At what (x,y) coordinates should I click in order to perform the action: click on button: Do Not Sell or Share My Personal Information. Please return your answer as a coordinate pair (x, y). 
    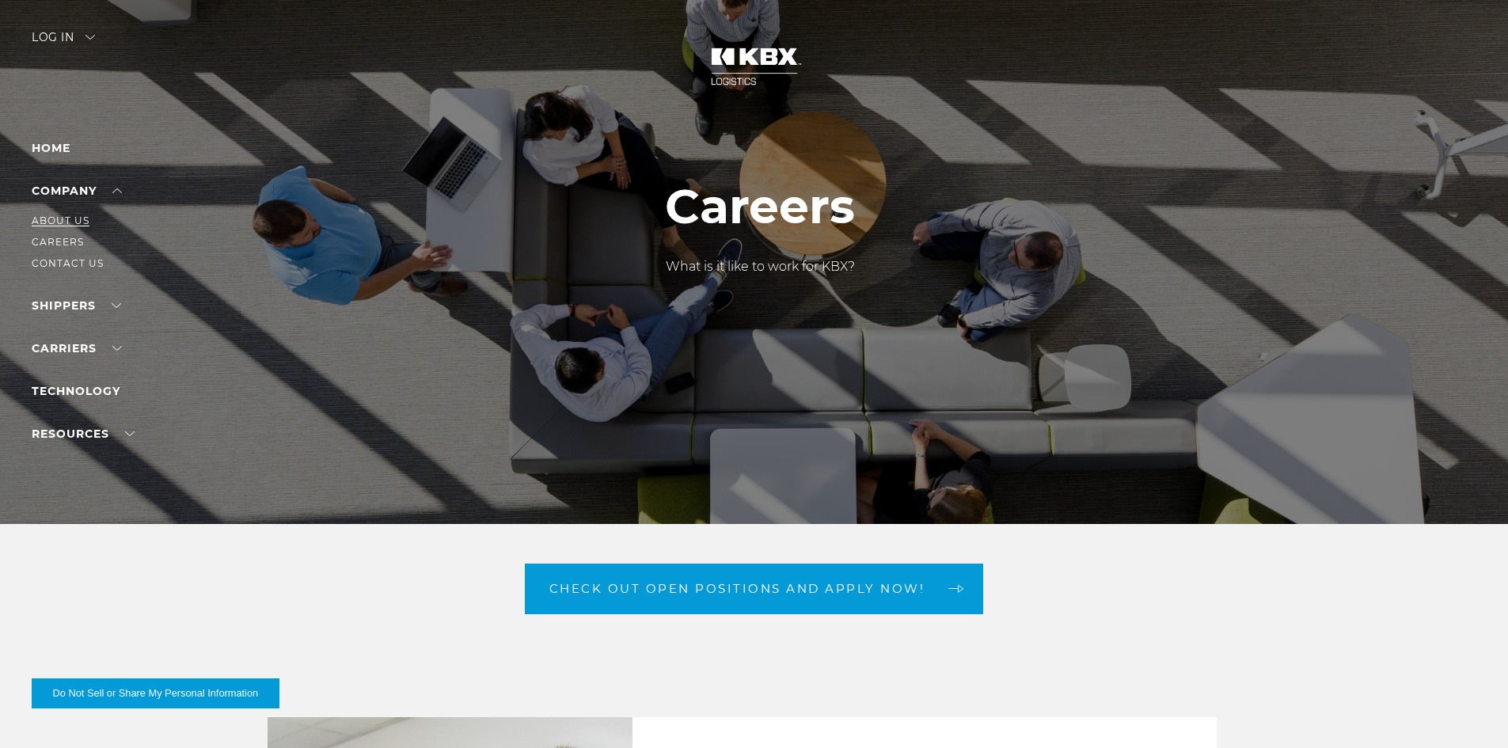
    Looking at the image, I should click on (155, 693).